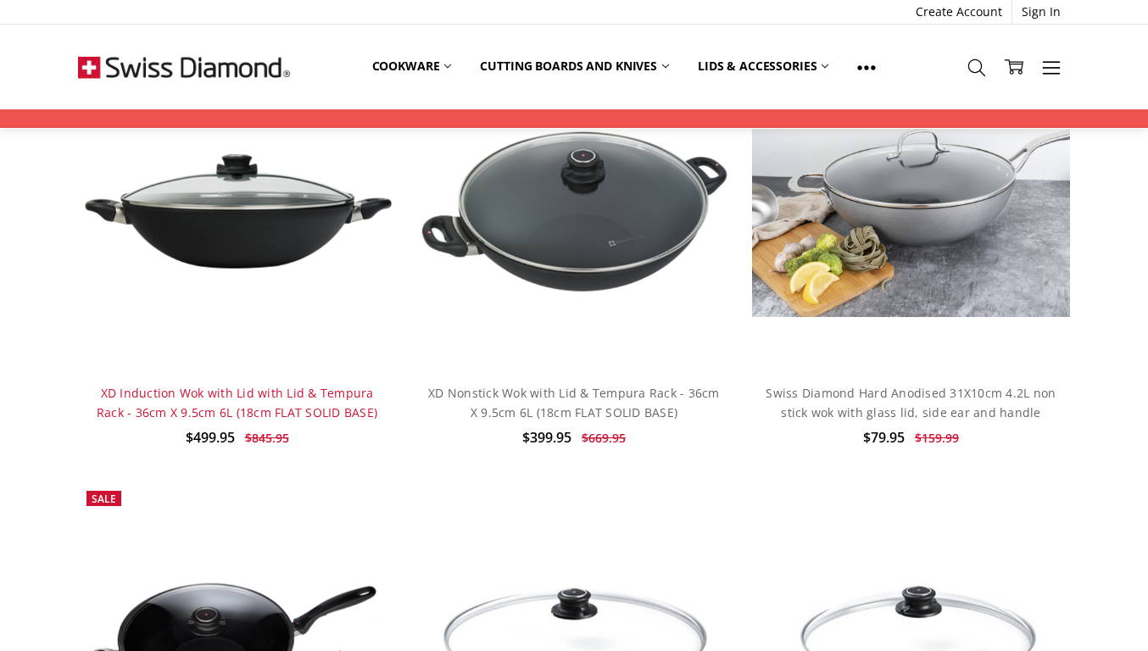 This screenshot has height=651, width=1148. I want to click on span: $399.95, so click(547, 437).